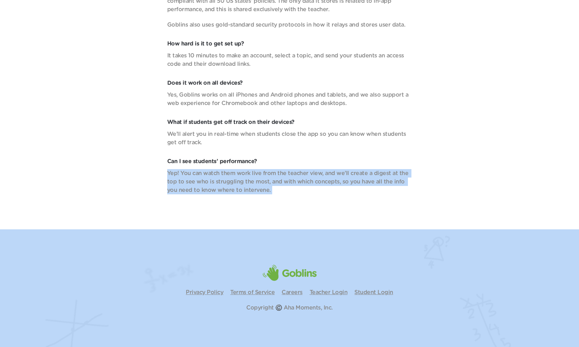 The image size is (579, 347). I want to click on p: What if students get off track on their devices?, so click(290, 122).